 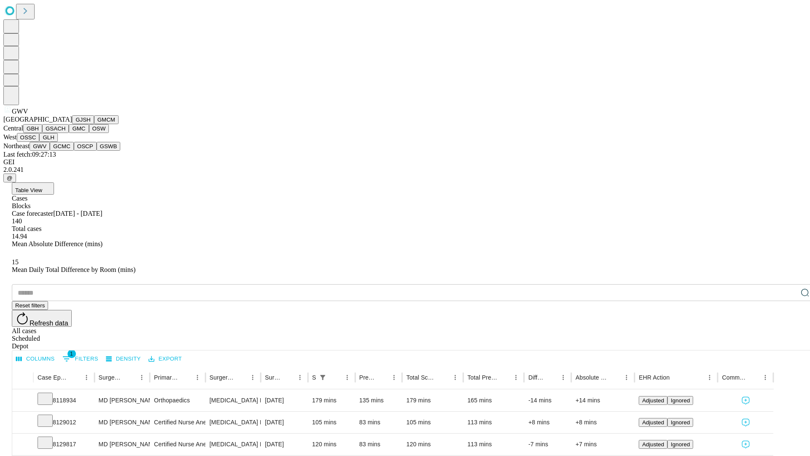 What do you see at coordinates (123, 359) in the screenshot?
I see `button: Density` at bounding box center [123, 359].